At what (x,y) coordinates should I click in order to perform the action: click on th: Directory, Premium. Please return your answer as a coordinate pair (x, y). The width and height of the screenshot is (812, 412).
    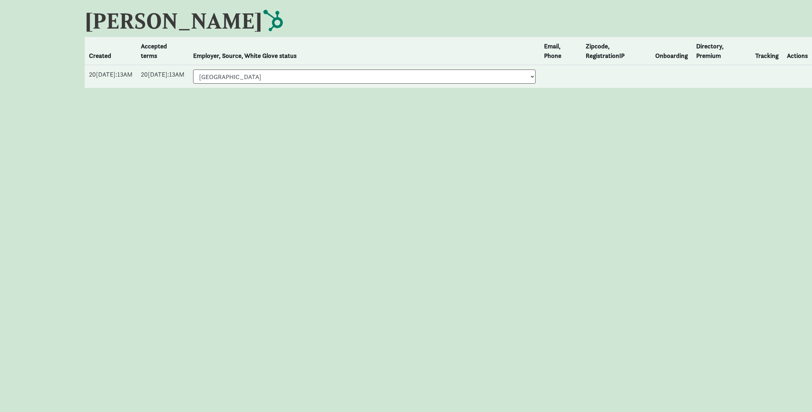
    Looking at the image, I should click on (721, 51).